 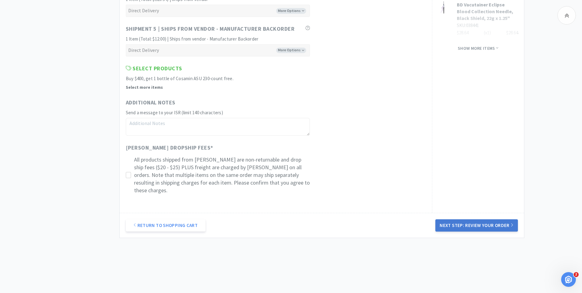 What do you see at coordinates (151, 102) in the screenshot?
I see `span: Additional Notes` at bounding box center [151, 102].